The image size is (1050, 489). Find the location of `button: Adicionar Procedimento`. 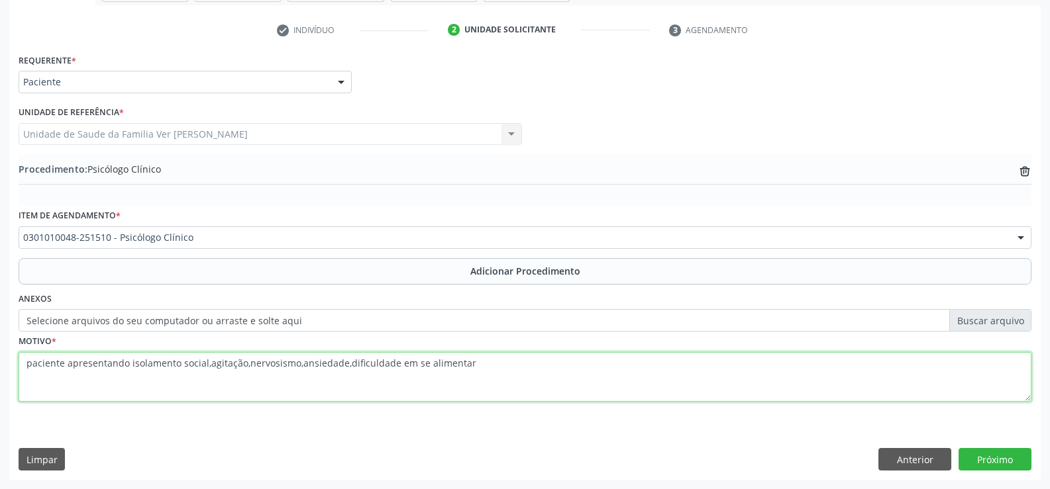

button: Adicionar Procedimento is located at coordinates (524, 272).